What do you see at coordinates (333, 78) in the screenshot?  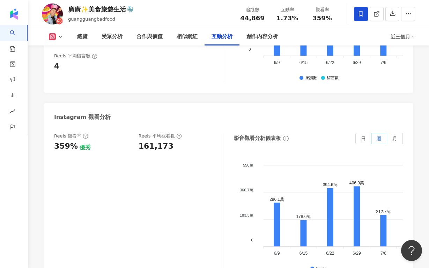 I see `div: 留言數` at bounding box center [333, 78].